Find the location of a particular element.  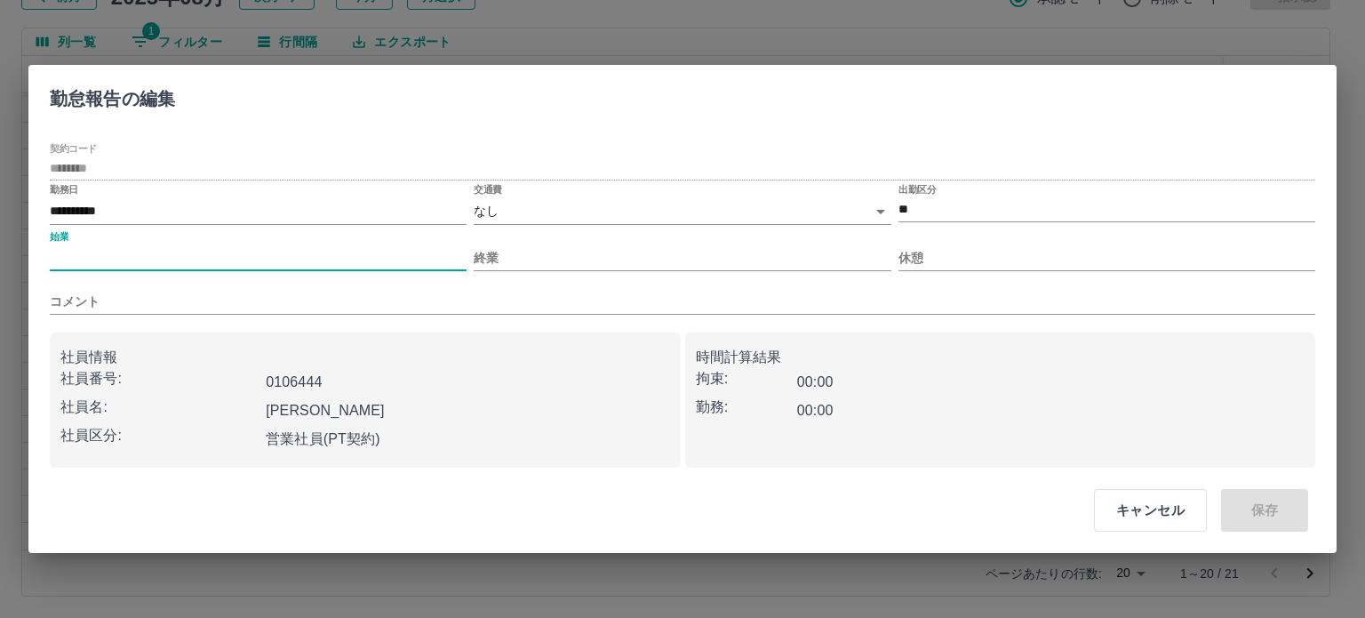

p: 社員情報 is located at coordinates (365, 357).